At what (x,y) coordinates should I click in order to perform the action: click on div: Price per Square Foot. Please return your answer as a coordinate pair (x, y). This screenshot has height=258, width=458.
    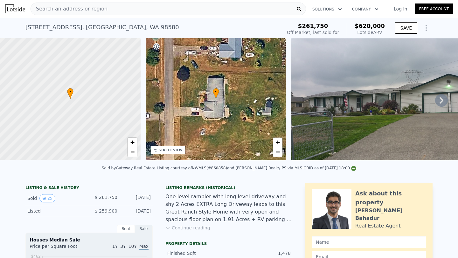
    Looking at the image, I should click on (59, 248).